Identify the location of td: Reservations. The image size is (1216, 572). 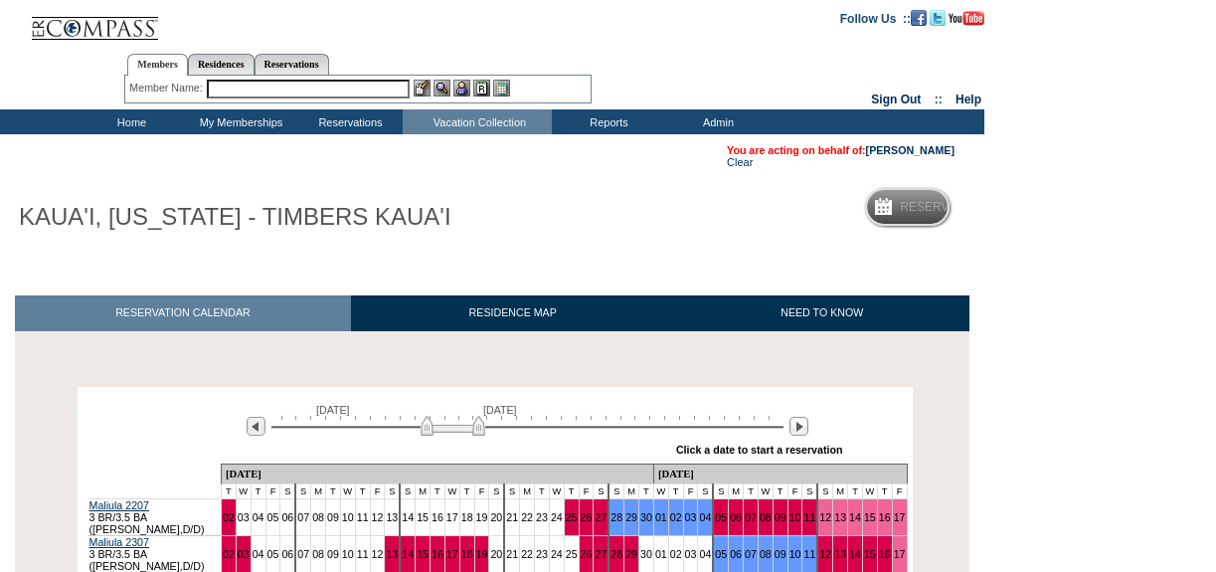
(348, 121).